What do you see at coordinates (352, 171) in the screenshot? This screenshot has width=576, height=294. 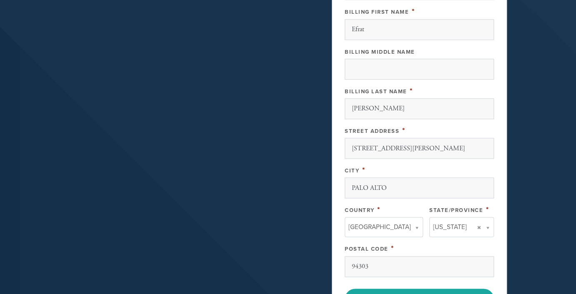 I see `label: City` at bounding box center [352, 171].